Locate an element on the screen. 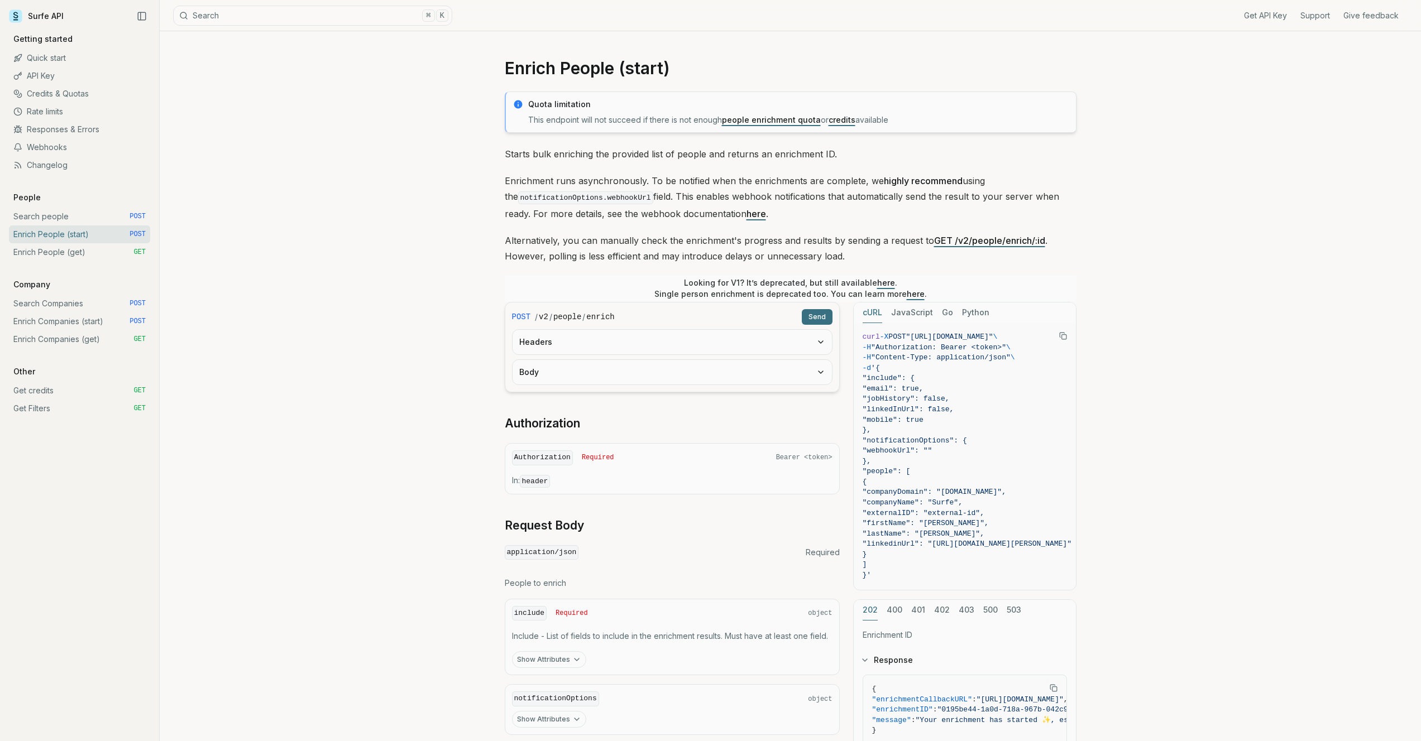  a: Enrich People (start) POST is located at coordinates (79, 234).